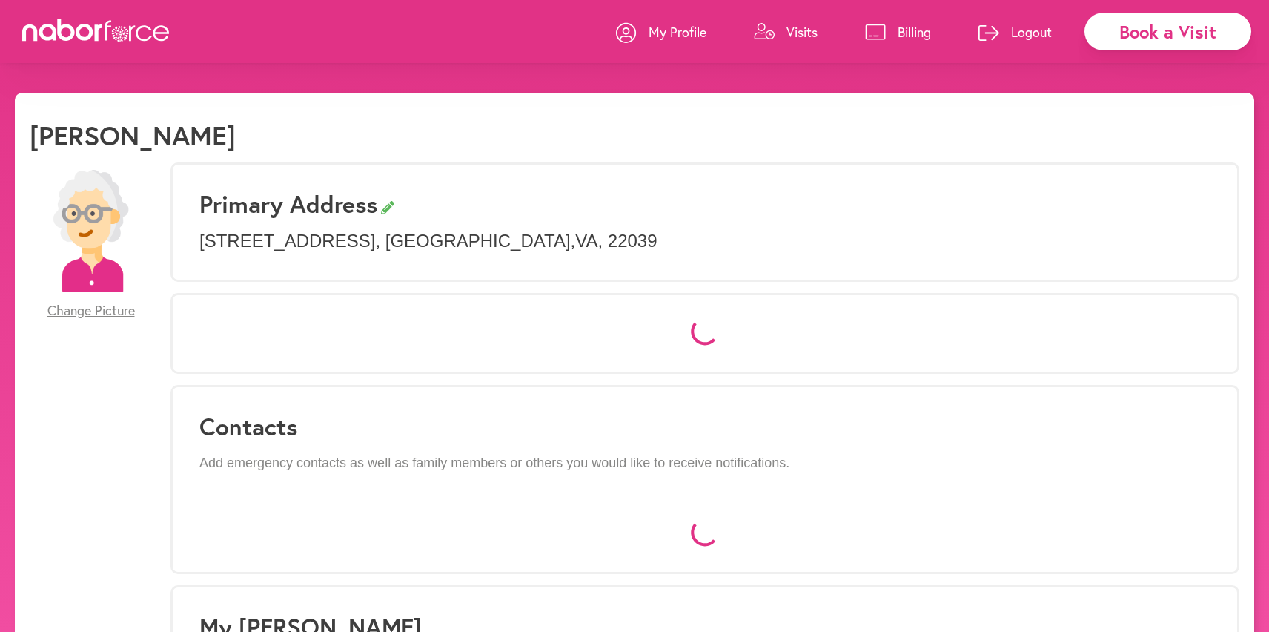  What do you see at coordinates (705, 426) in the screenshot?
I see `h3: Contacts` at bounding box center [705, 426].